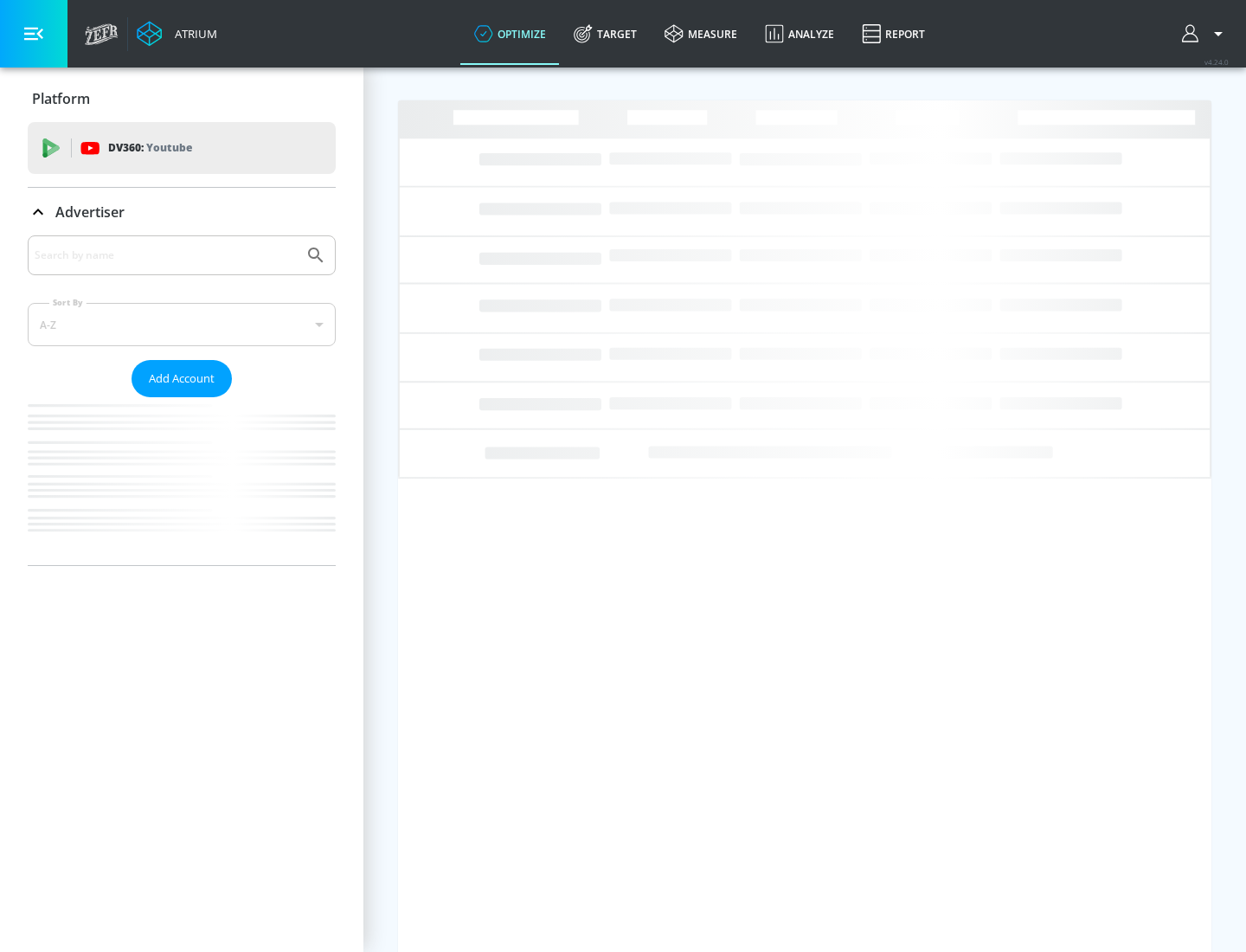 Image resolution: width=1246 pixels, height=952 pixels. Describe the element at coordinates (1217, 61) in the screenshot. I see `span: v 4.24.0` at that location.